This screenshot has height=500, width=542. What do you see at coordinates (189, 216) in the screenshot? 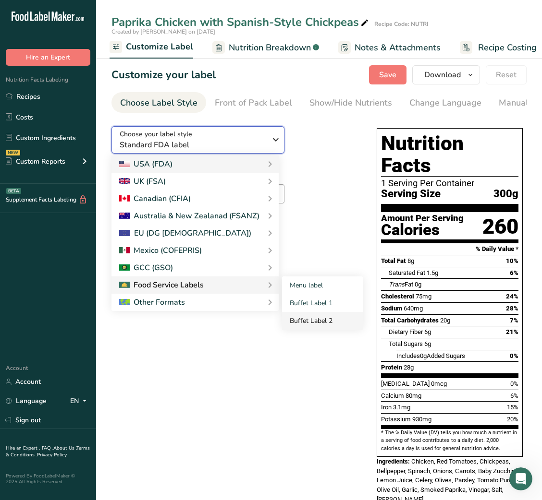
I see `div: Australia & New Zealanad (FSANZ)` at bounding box center [189, 216].